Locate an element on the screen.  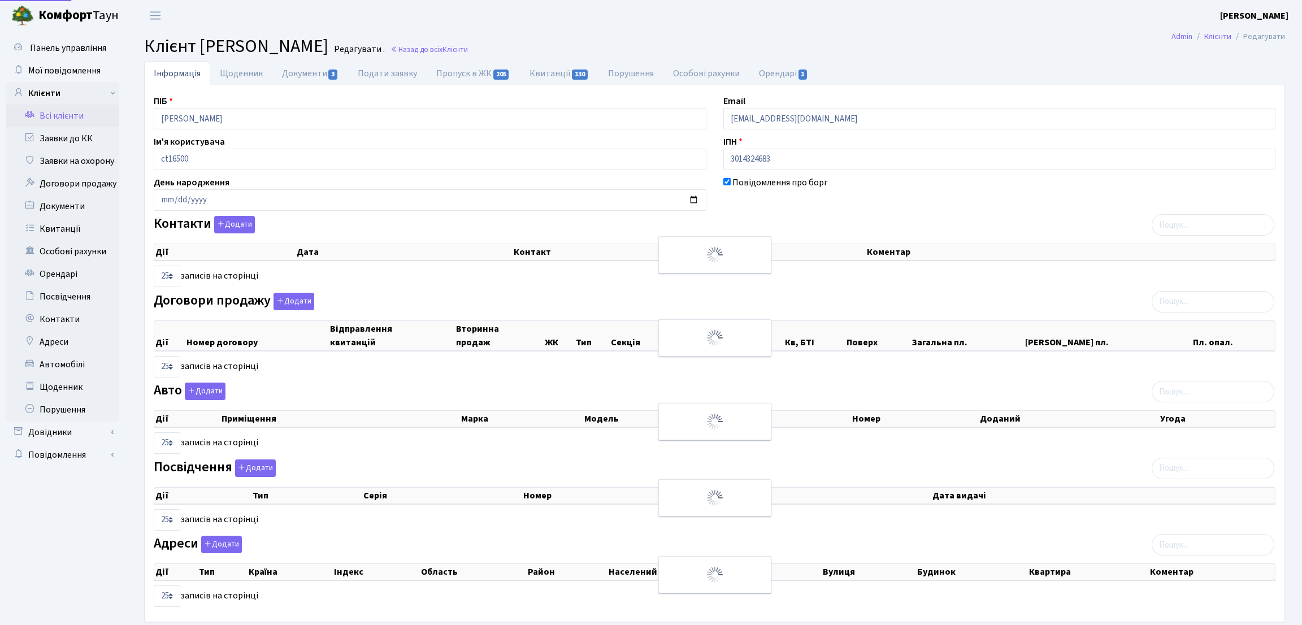
span: 1 is located at coordinates (803, 75).